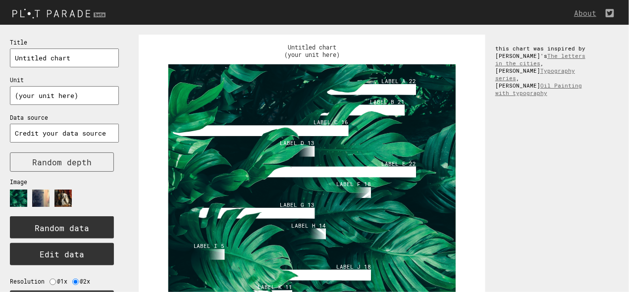 The width and height of the screenshot is (629, 292). What do you see at coordinates (331, 122) in the screenshot?
I see `text: Label C 16` at bounding box center [331, 122].